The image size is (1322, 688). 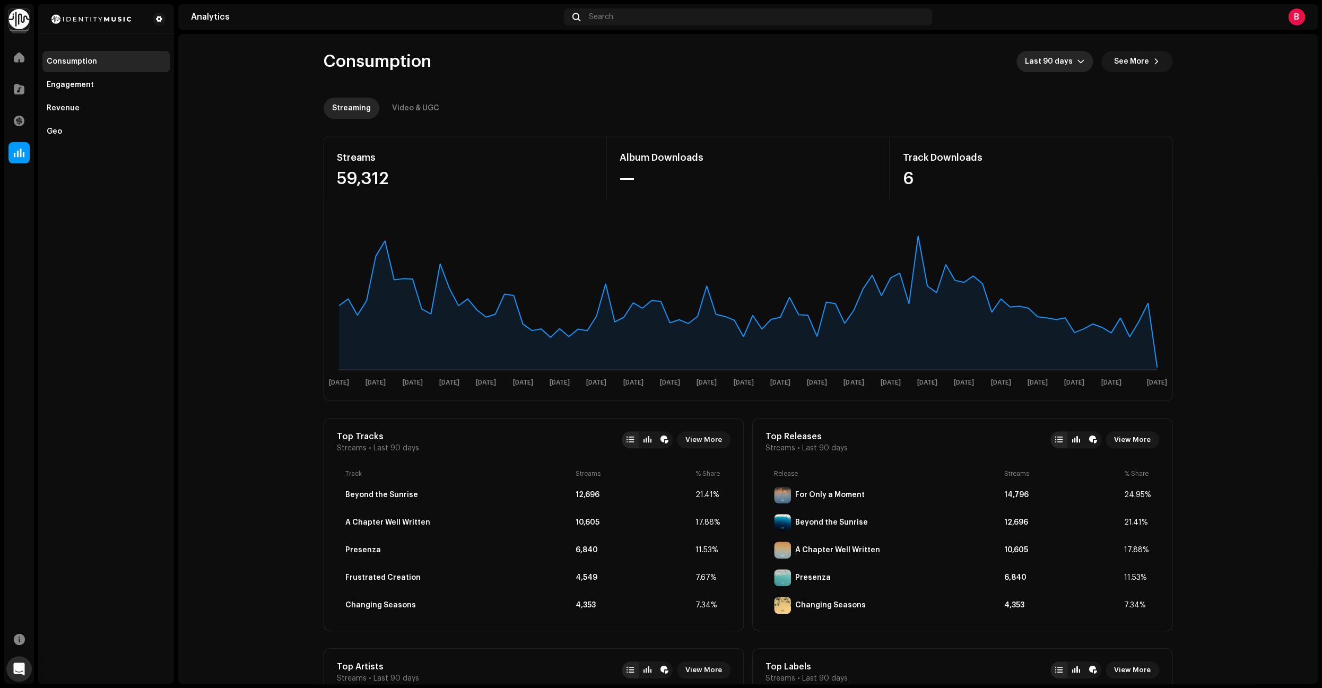 I want to click on div: Top Artists, so click(x=378, y=667).